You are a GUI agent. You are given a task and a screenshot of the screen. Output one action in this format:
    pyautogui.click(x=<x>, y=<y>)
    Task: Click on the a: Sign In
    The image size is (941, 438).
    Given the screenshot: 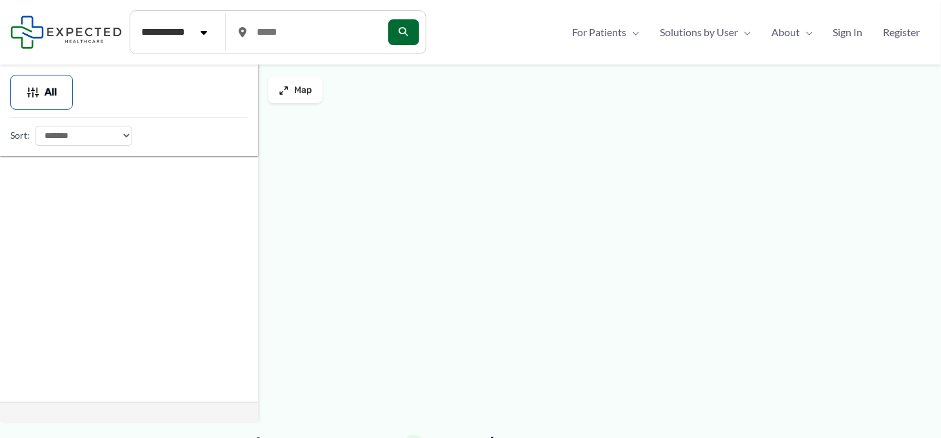 What is the action you would take?
    pyautogui.click(x=848, y=32)
    